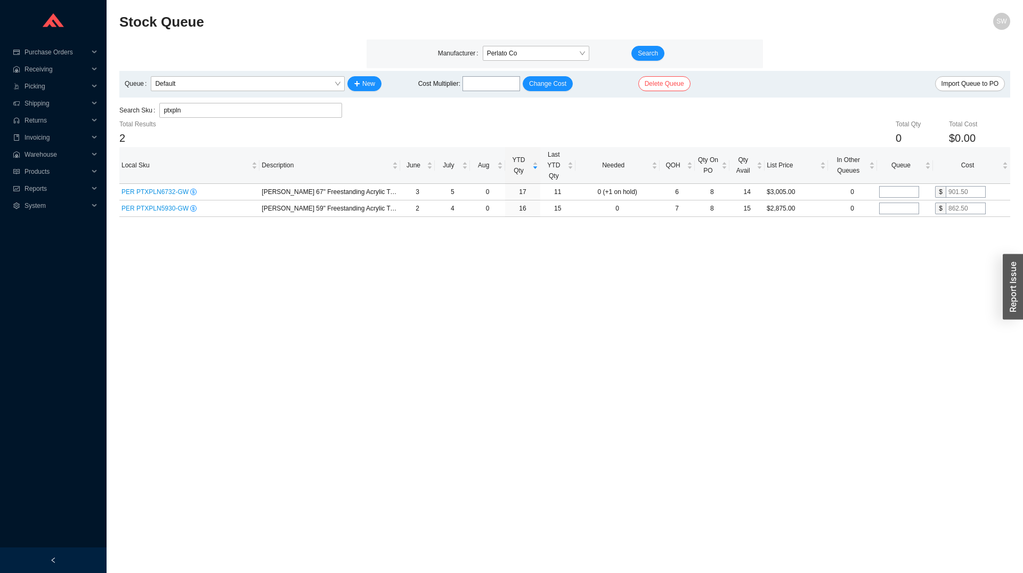 The image size is (1023, 573). What do you see at coordinates (414, 165) in the screenshot?
I see `span: June` at bounding box center [414, 165].